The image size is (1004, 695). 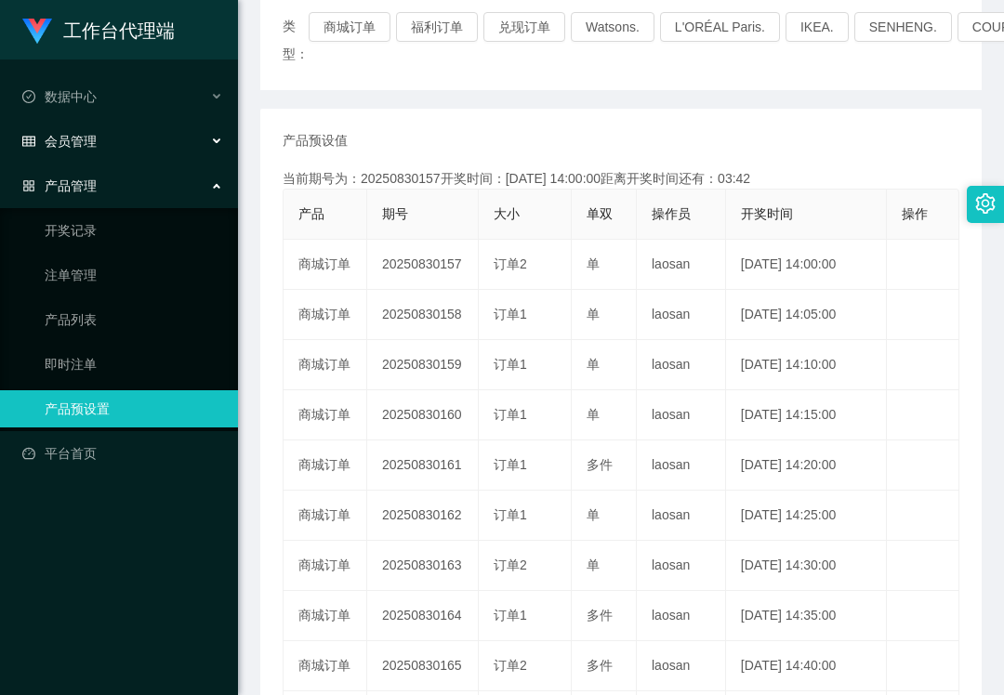 What do you see at coordinates (134, 320) in the screenshot?
I see `a: 产品列表` at bounding box center [134, 320].